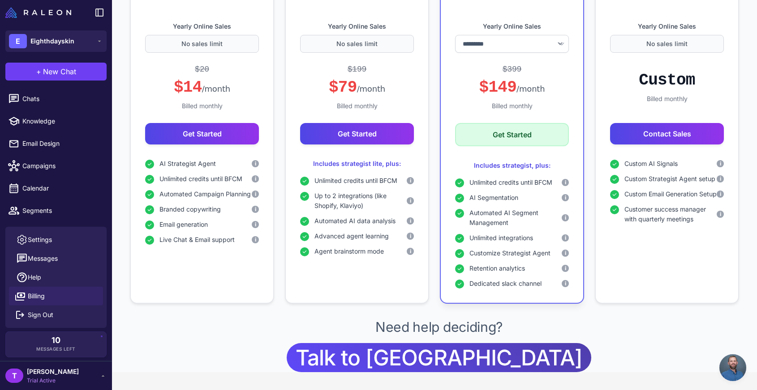 Image resolution: width=757 pixels, height=390 pixels. I want to click on div: $79, so click(357, 87).